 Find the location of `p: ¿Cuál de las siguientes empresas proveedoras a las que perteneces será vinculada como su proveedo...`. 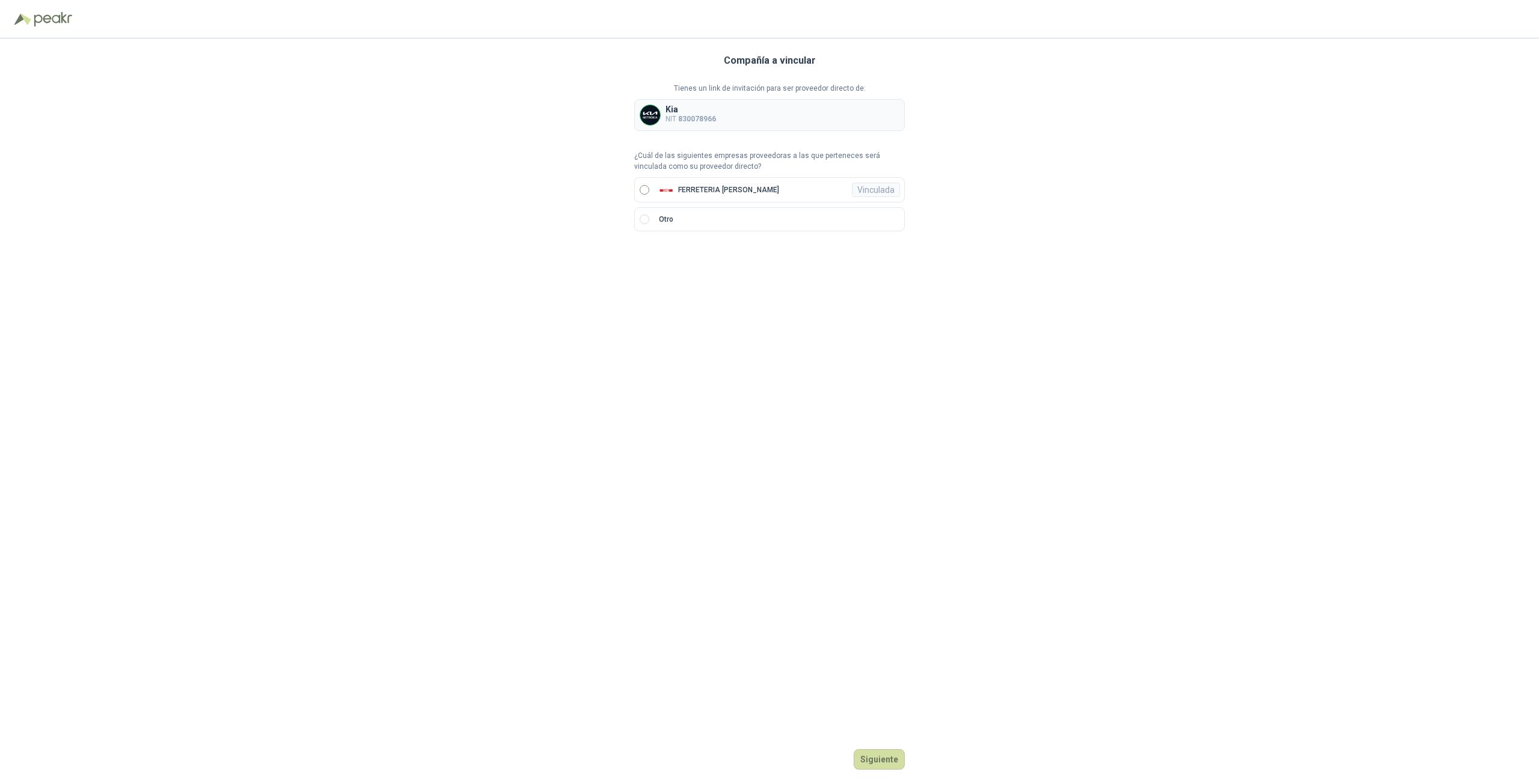

p: ¿Cuál de las siguientes empresas proveedoras a las que perteneces será vinculada como su proveedo... is located at coordinates (770, 162).